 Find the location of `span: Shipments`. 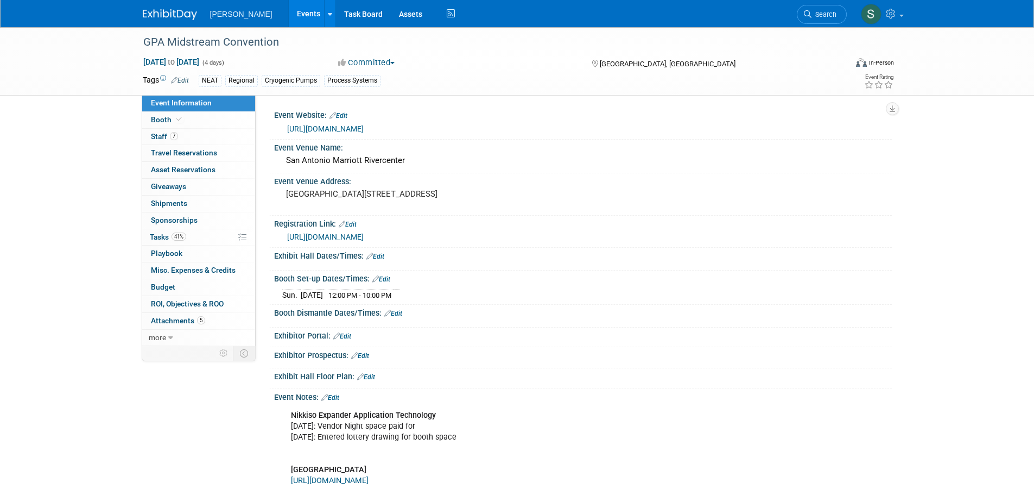

span: Shipments is located at coordinates (169, 203).